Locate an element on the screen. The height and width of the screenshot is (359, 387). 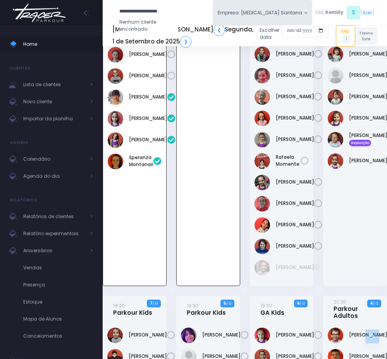
span: Kemilly is located at coordinates (335, 12).